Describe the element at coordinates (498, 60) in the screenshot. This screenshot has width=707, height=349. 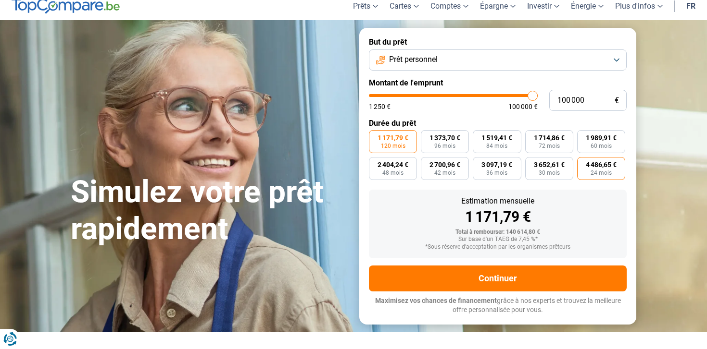
I see `button: Prêt personnel` at that location.